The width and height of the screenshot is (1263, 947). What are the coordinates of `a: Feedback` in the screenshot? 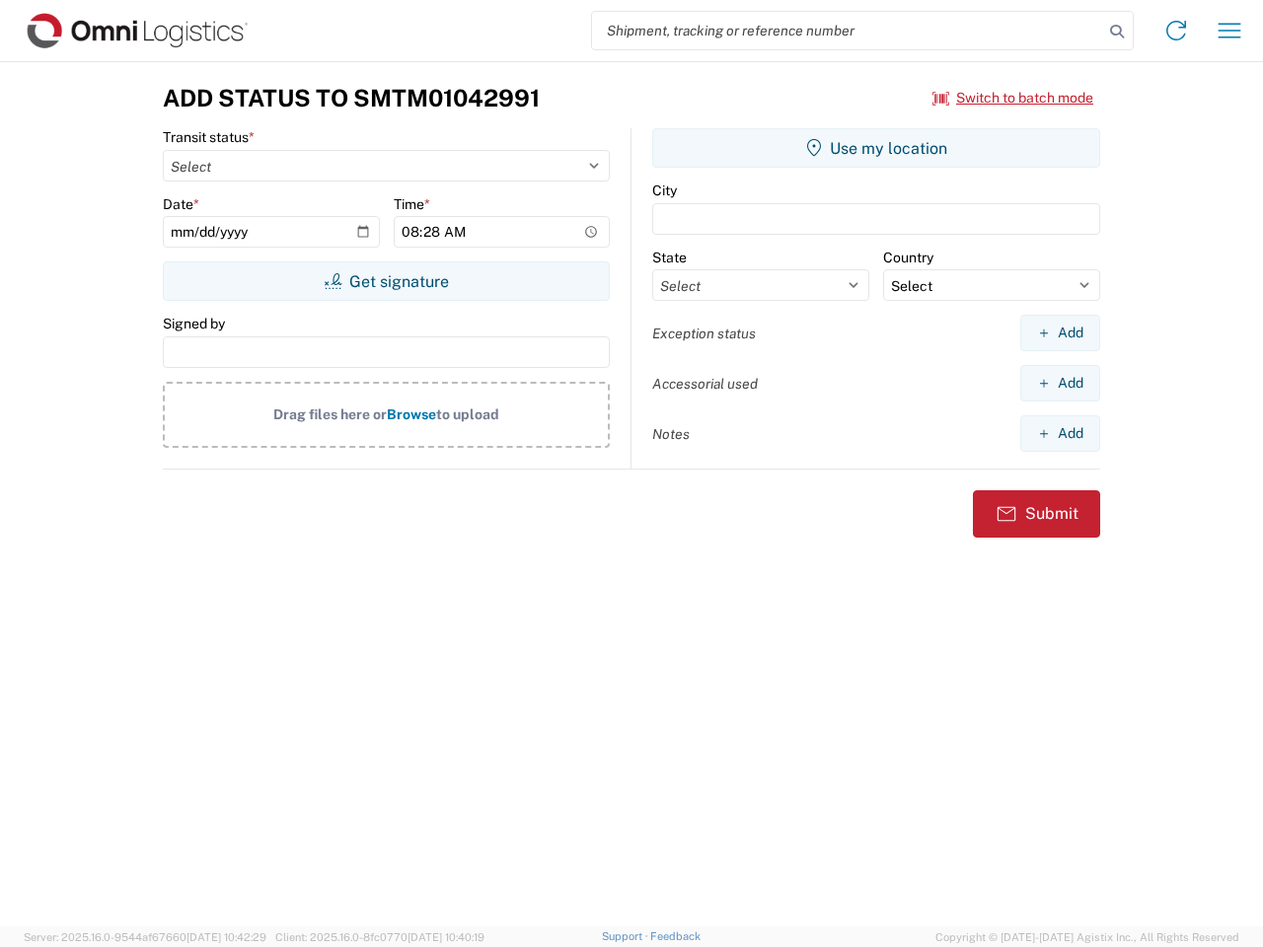 It's located at (675, 936).